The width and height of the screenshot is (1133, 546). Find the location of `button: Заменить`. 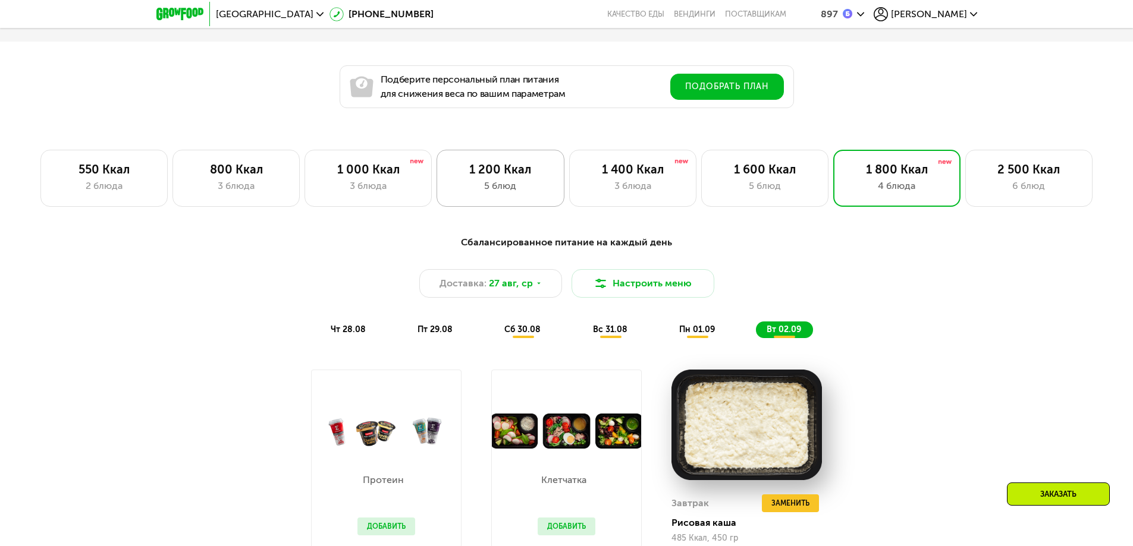

button: Заменить is located at coordinates (790, 504).